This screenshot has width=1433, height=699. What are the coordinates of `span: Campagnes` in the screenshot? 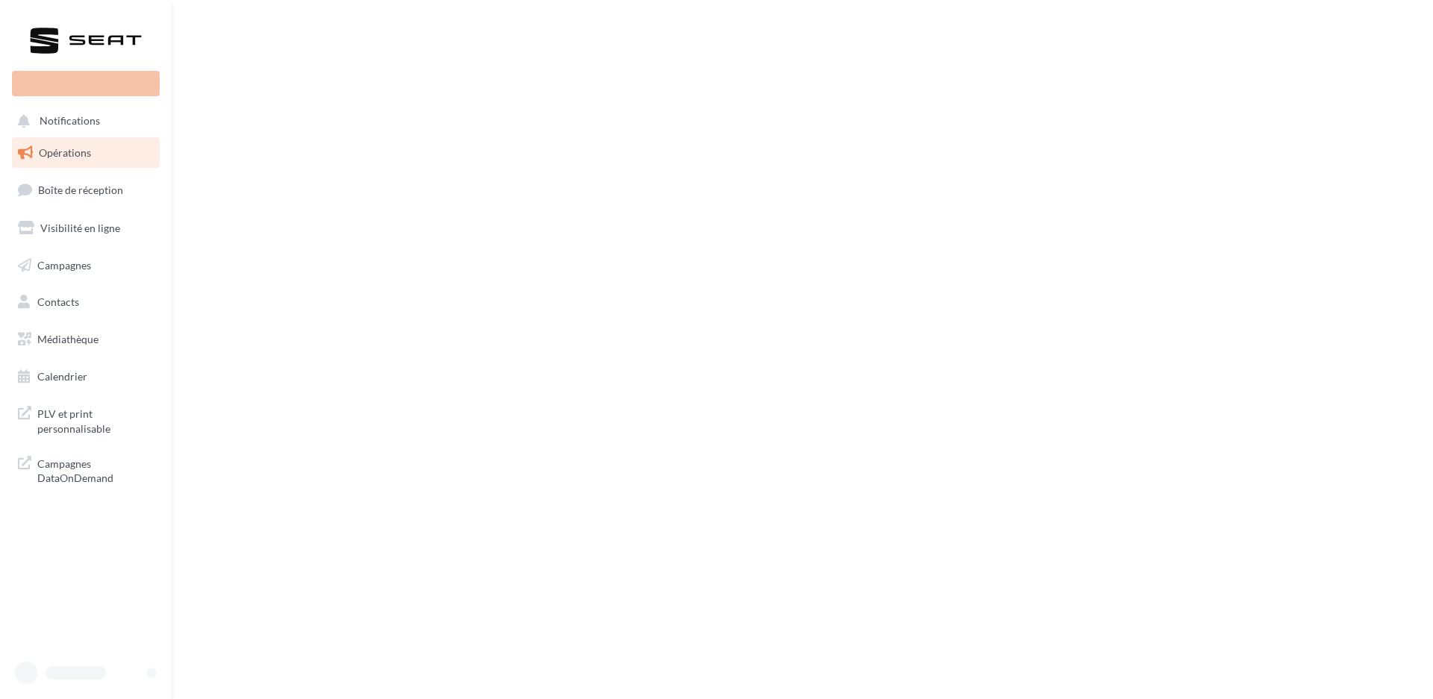 It's located at (64, 264).